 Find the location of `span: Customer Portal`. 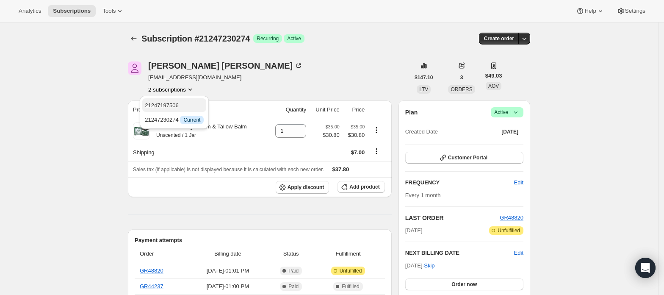

span: Customer Portal is located at coordinates (467, 158).